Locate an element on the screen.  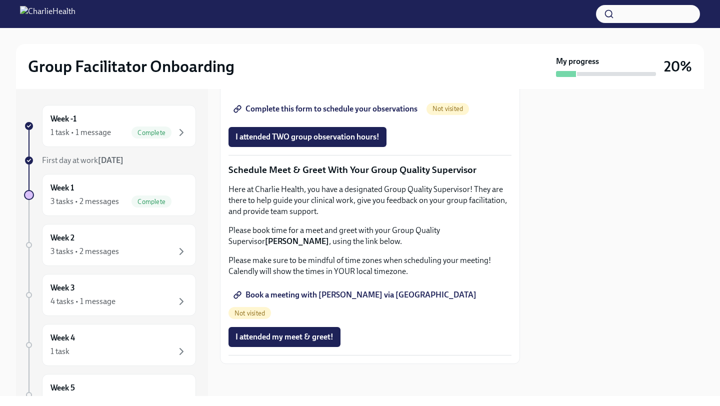
button: I attended my meet & greet! is located at coordinates (284, 337).